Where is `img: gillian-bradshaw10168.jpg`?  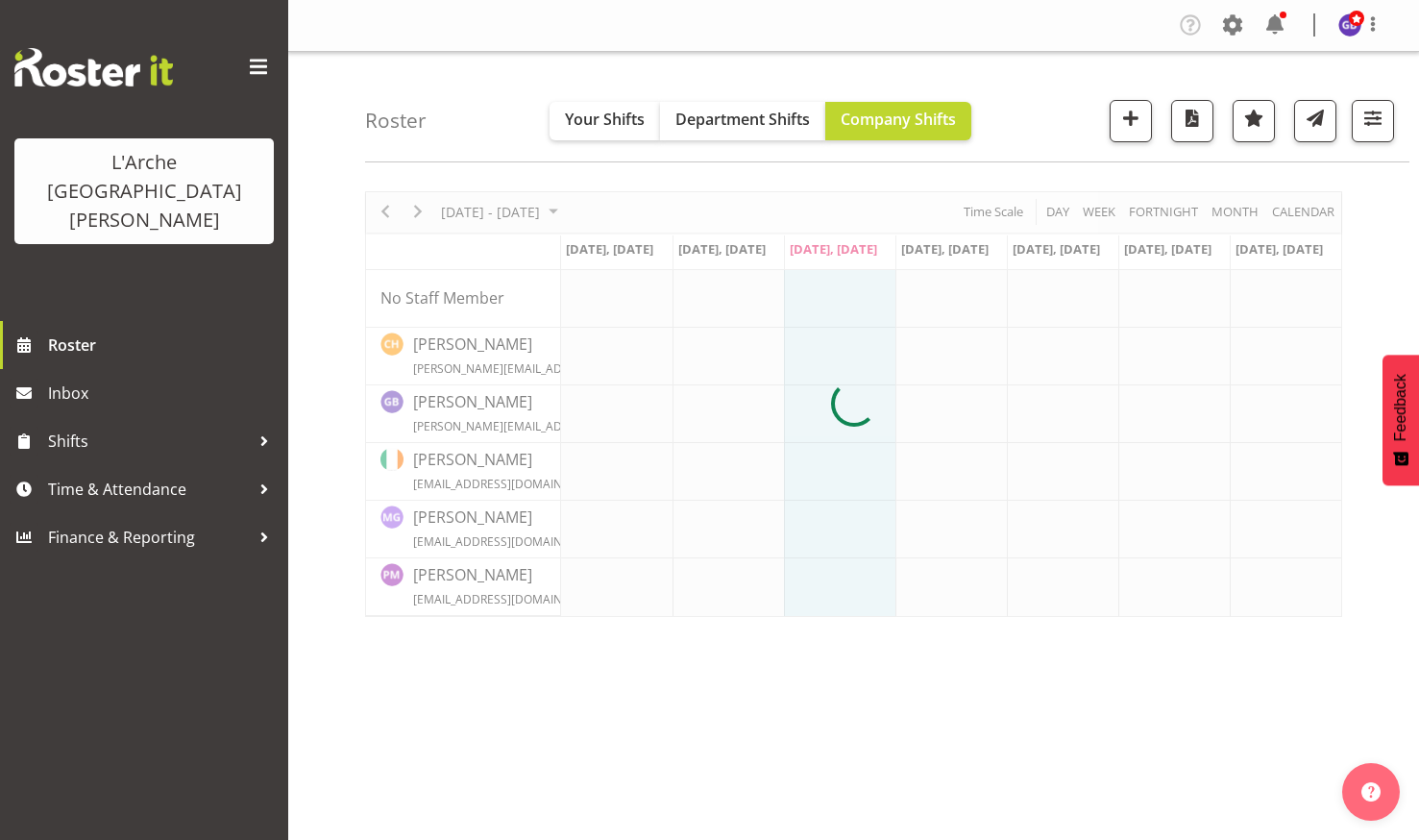 img: gillian-bradshaw10168.jpg is located at coordinates (1350, 25).